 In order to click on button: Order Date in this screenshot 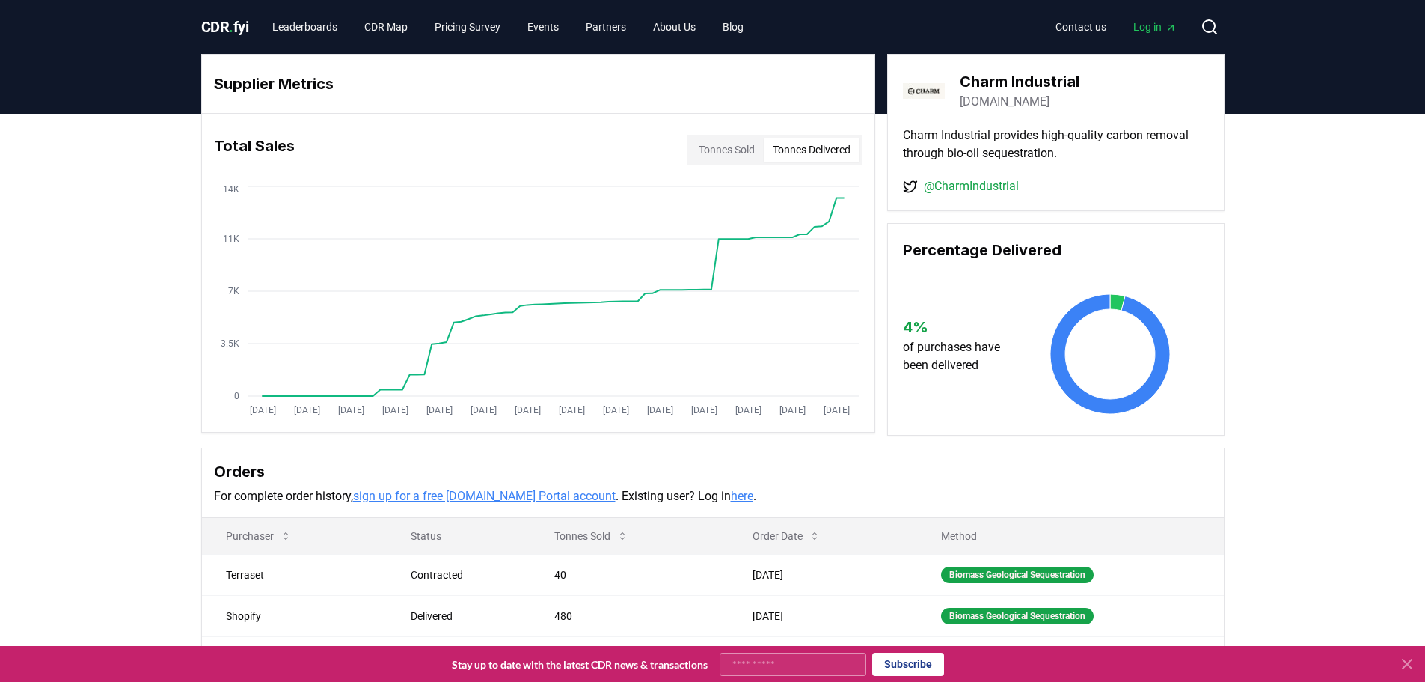, I will do `click(786, 536)`.